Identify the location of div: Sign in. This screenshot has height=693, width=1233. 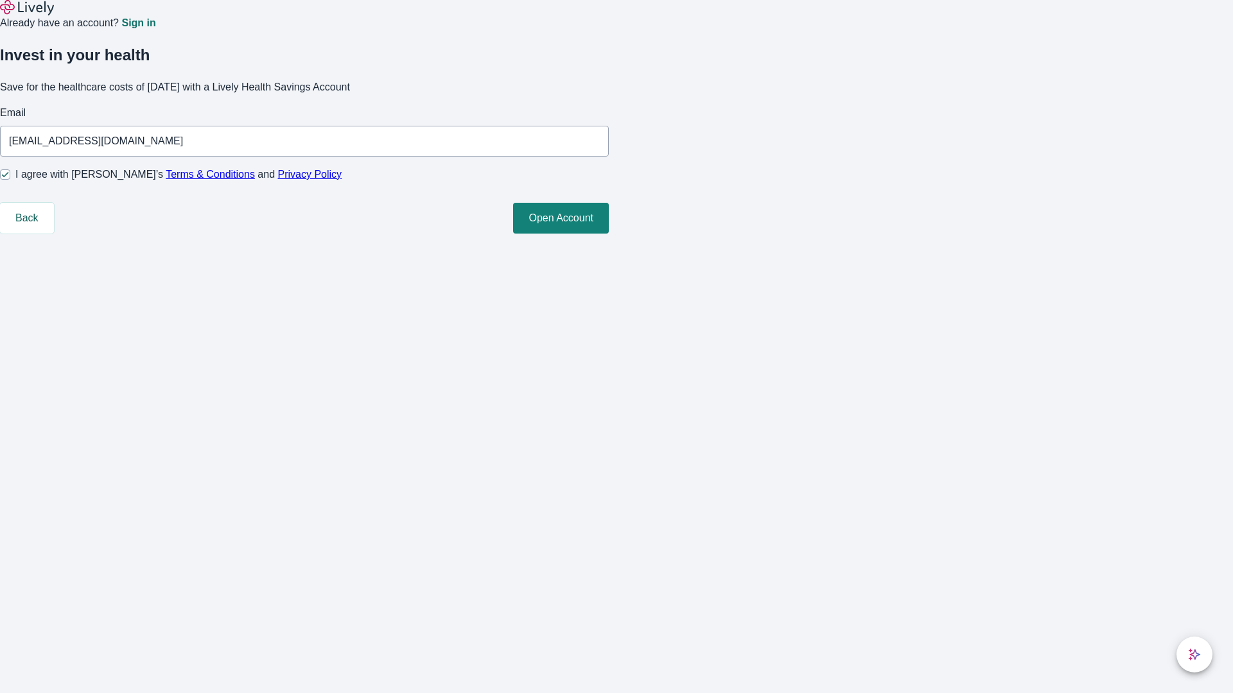
(138, 23).